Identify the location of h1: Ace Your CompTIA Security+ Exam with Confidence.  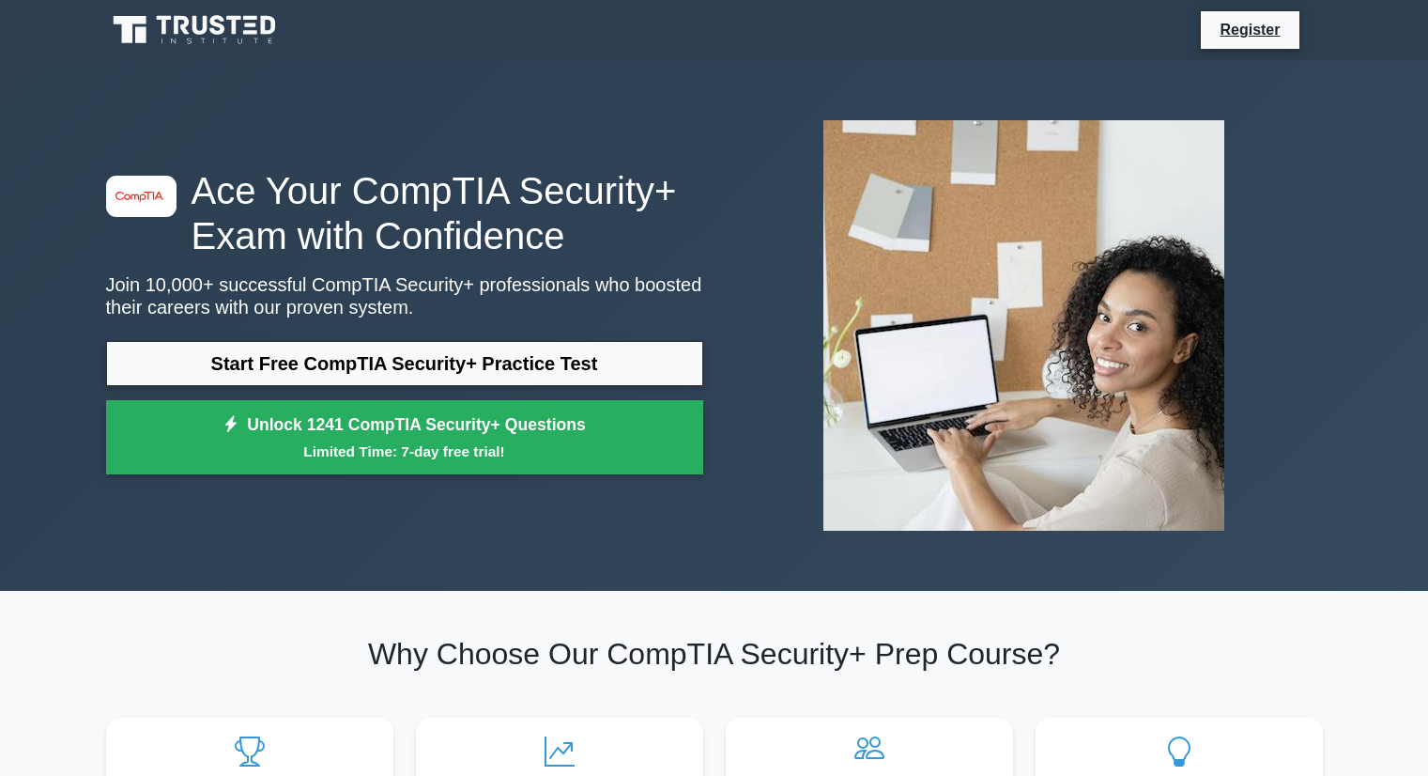
(405, 213).